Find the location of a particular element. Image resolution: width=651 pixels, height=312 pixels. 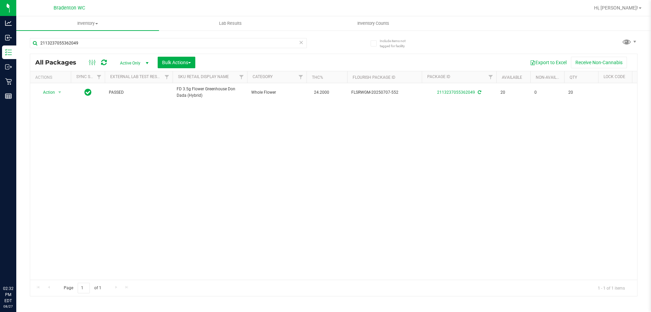

span: Sync from Compliance System is located at coordinates (479, 92).